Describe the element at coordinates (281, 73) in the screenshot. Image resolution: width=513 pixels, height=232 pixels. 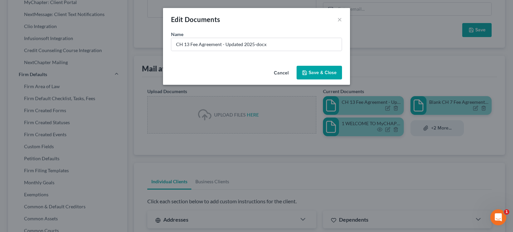
I see `button: Cancel` at that location.